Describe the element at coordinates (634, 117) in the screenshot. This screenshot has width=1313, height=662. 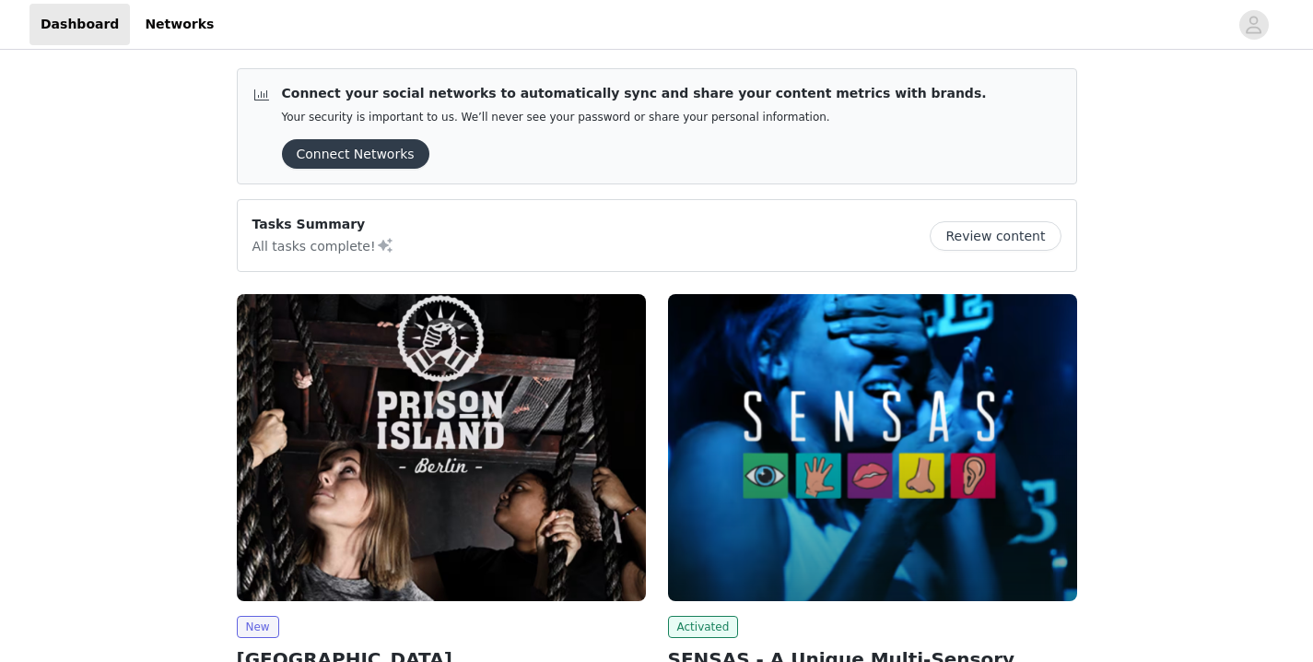
I see `p: Your security is important to us. We’ll never see your password or share your personal information.` at that location.